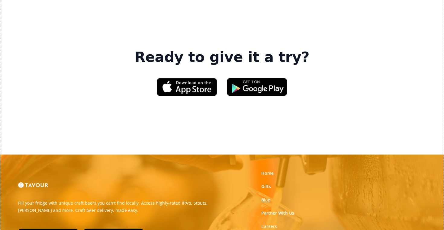 The image size is (444, 230). I want to click on a: Gifts, so click(266, 187).